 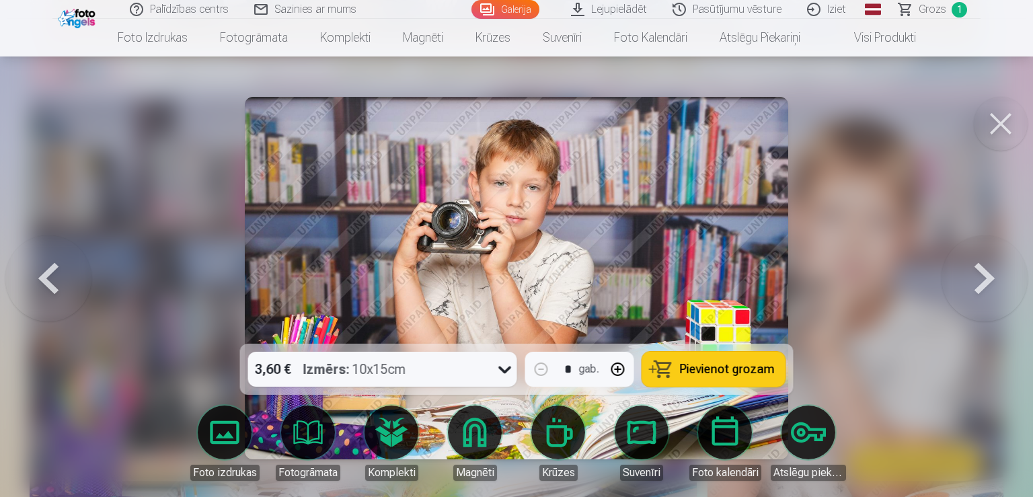 I want to click on span: 1, so click(x=959, y=9).